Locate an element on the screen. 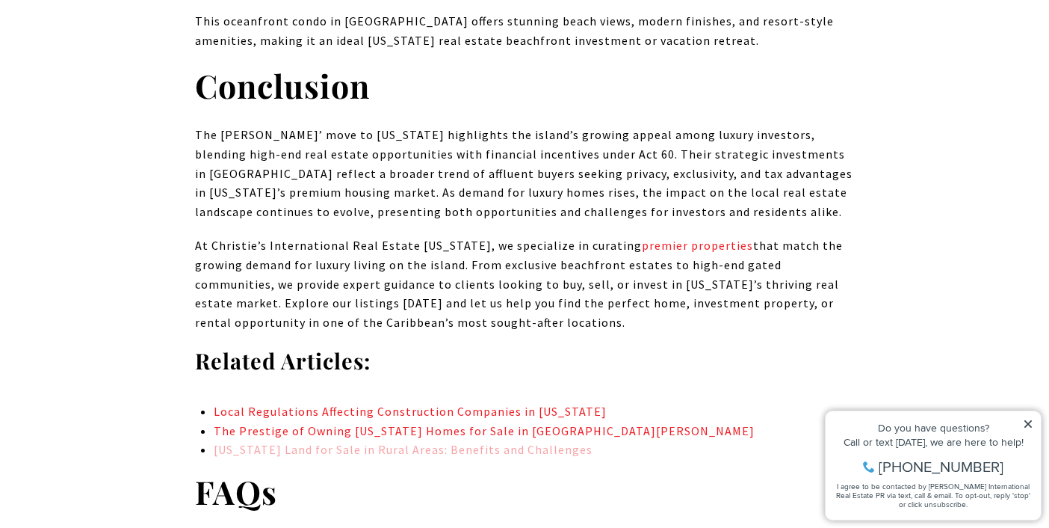  strong: Related Articles: is located at coordinates (283, 360).